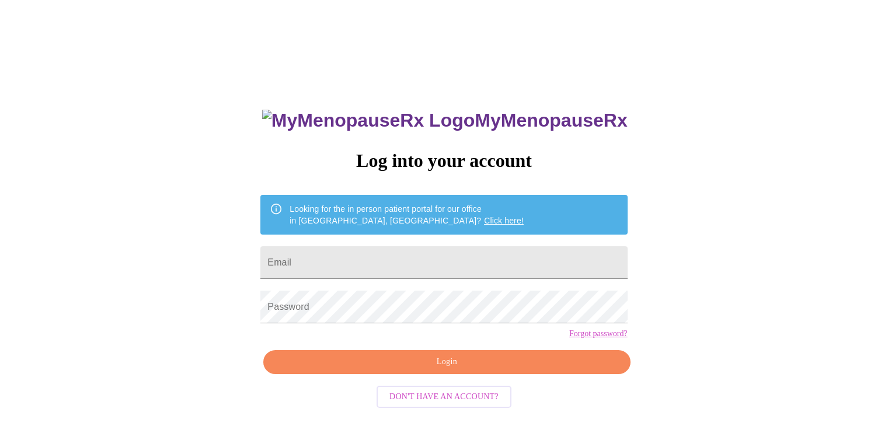  I want to click on a: Click here!, so click(504, 221).